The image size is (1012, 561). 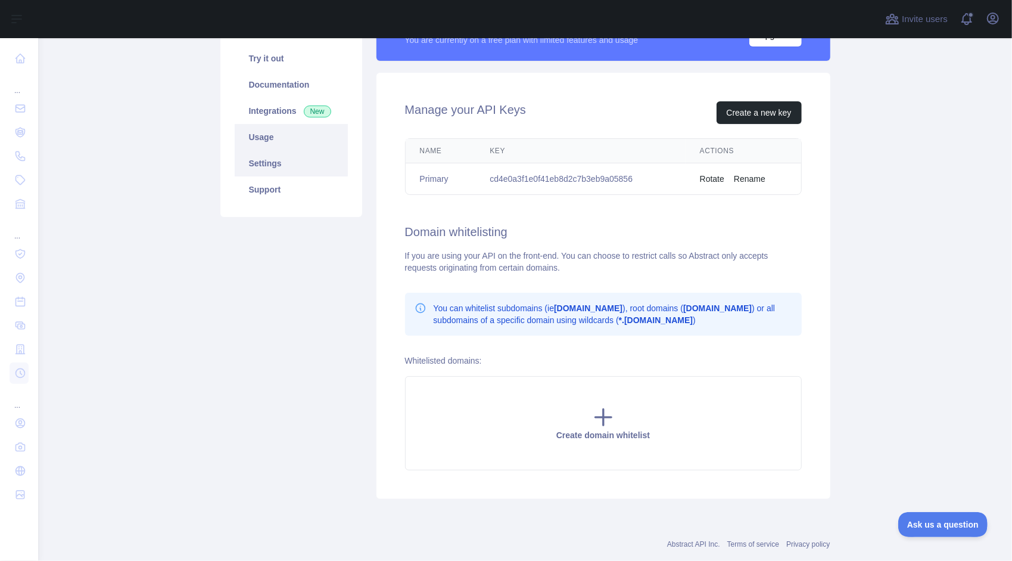 What do you see at coordinates (743, 151) in the screenshot?
I see `th: Actions` at bounding box center [743, 151].